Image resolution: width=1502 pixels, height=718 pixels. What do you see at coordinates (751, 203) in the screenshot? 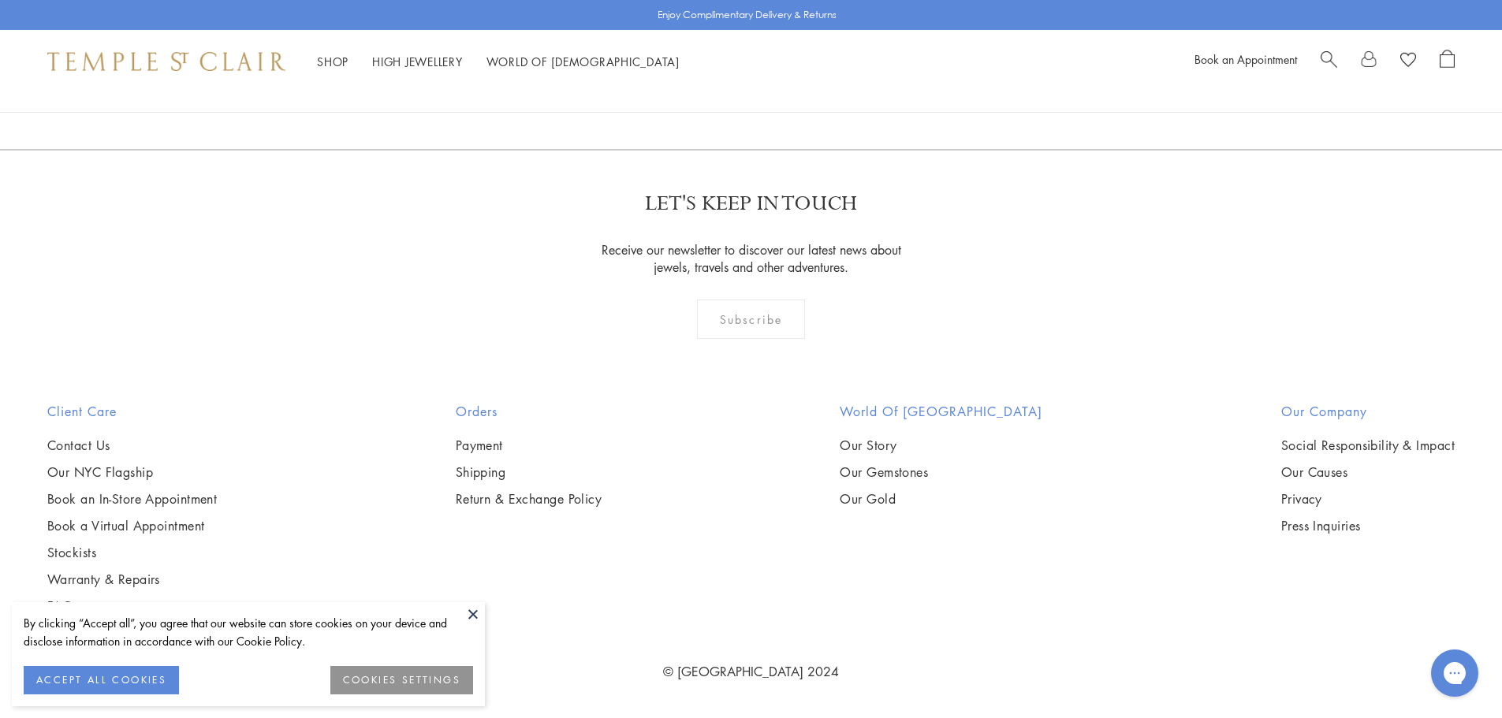
I see `p: LET'S KEEP IN TOUCH` at bounding box center [751, 203].